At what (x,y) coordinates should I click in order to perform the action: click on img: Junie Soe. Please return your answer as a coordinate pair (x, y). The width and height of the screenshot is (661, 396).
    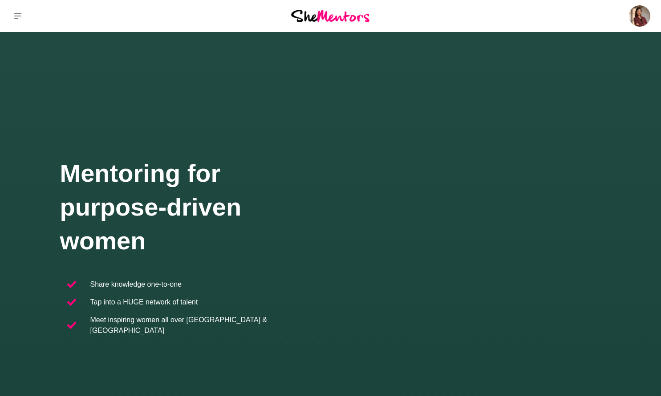
    Looking at the image, I should click on (639, 16).